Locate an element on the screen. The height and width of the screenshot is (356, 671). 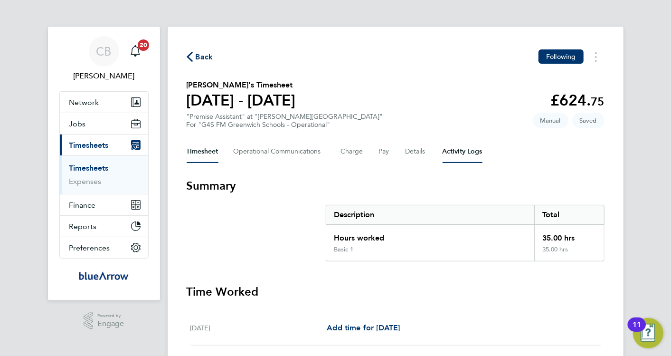
span: Reports is located at coordinates (83, 226).